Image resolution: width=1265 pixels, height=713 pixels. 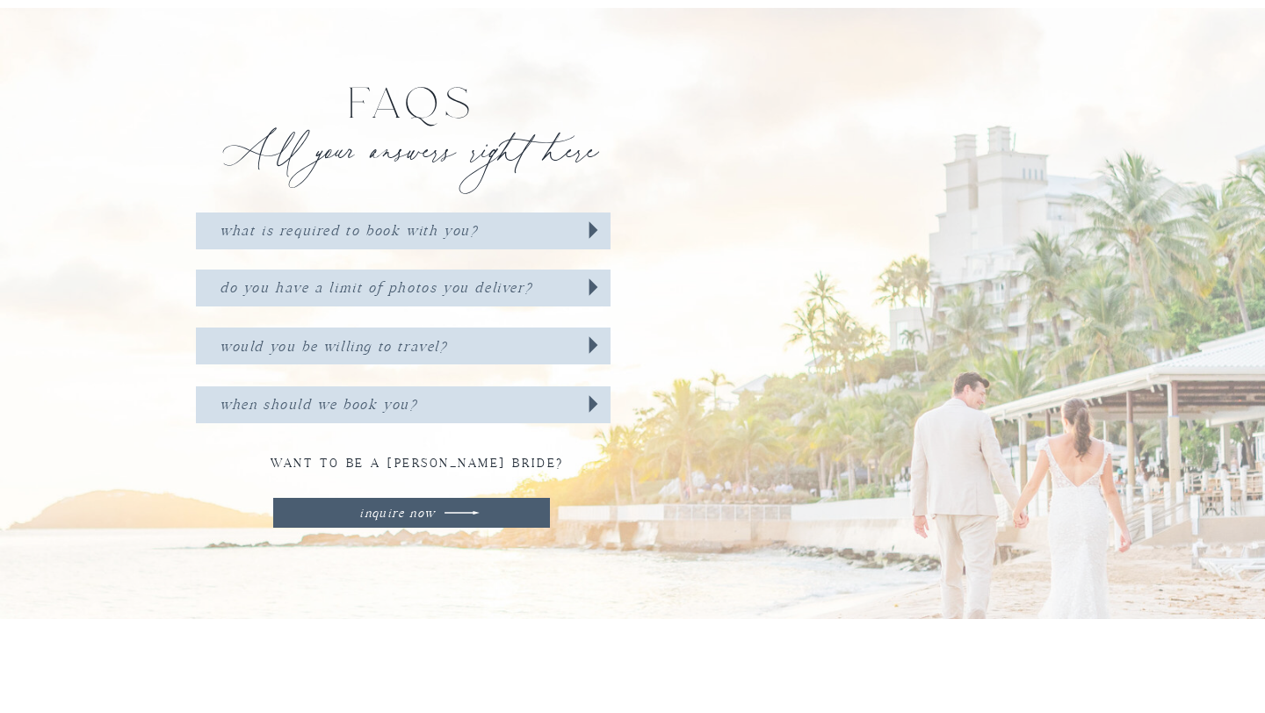 I want to click on h2: Wedding Portfolio, so click(x=315, y=246).